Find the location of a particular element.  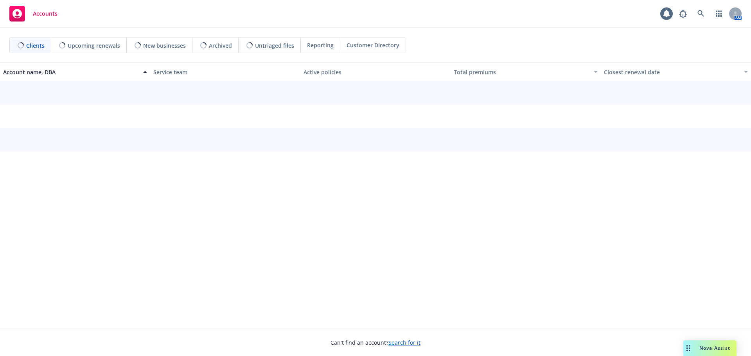

span: Untriaged files is located at coordinates (275, 45).